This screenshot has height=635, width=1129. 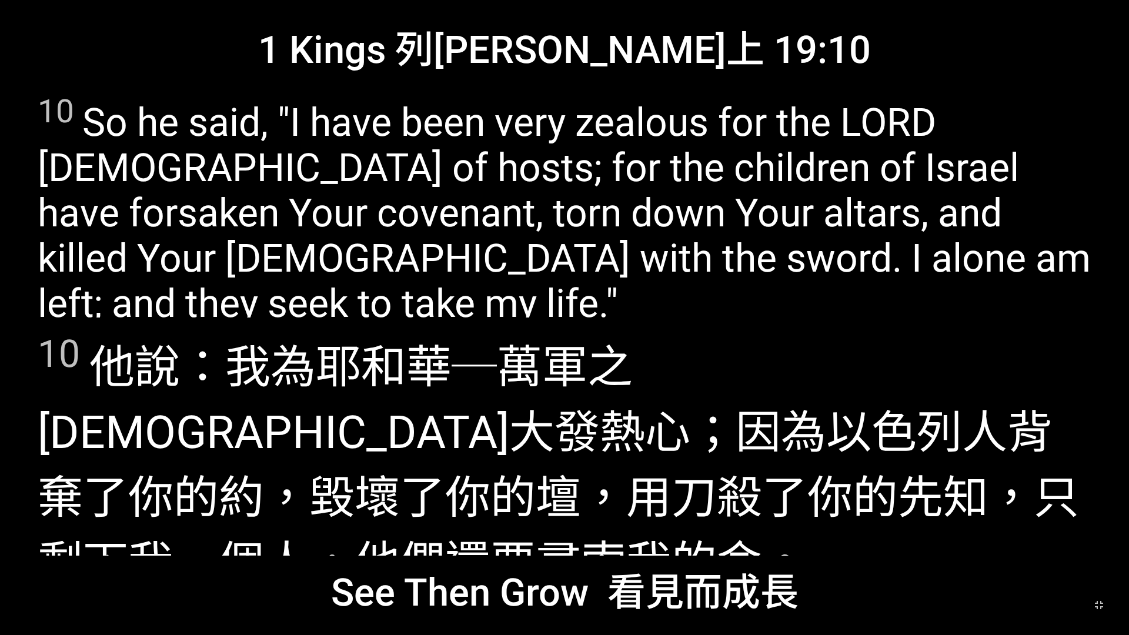 I want to click on wh2040: 你的壇, so click(x=558, y=531).